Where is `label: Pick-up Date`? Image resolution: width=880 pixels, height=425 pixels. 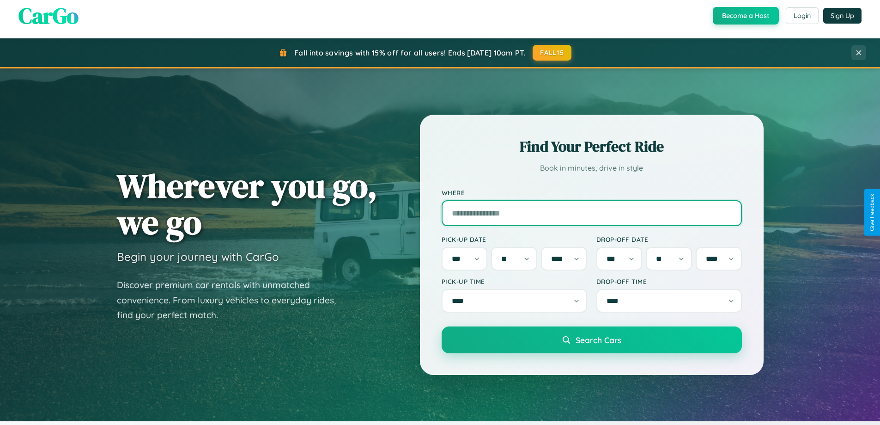
label: Pick-up Date is located at coordinates (514, 239).